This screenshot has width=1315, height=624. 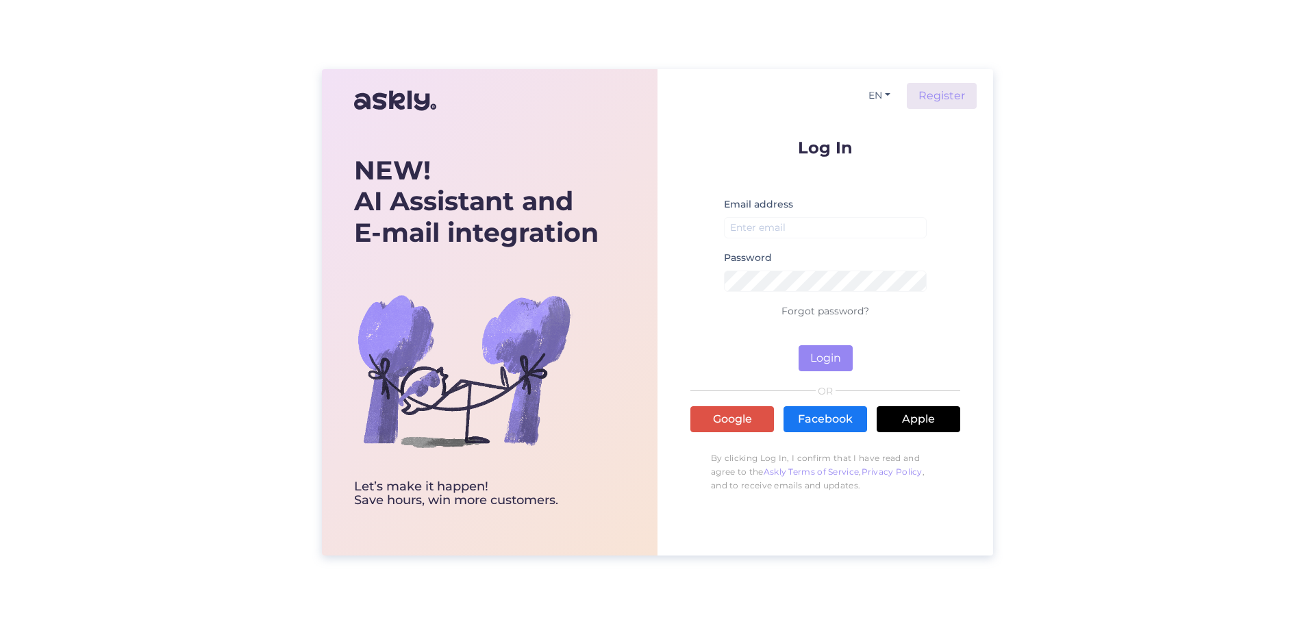 I want to click on a: Register, so click(x=942, y=96).